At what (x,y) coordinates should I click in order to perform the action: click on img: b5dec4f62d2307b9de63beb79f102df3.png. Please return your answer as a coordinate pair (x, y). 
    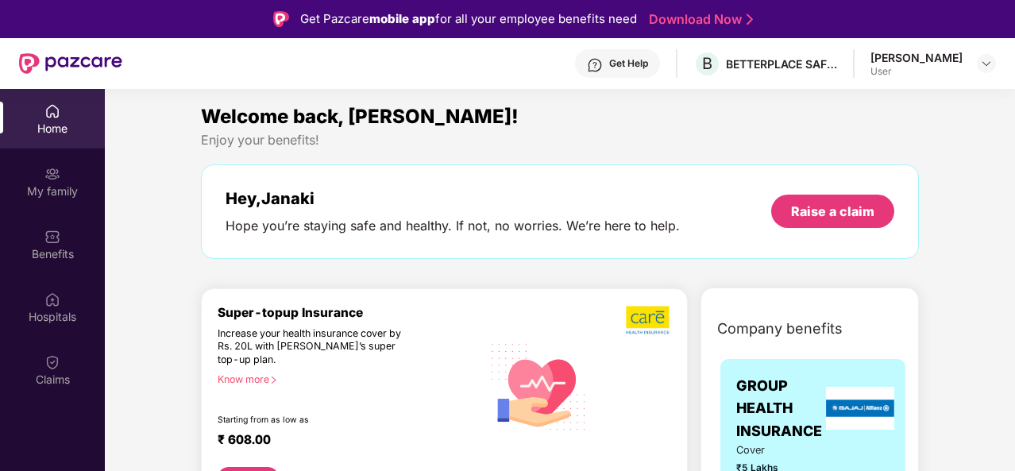
    Looking at the image, I should click on (648, 320).